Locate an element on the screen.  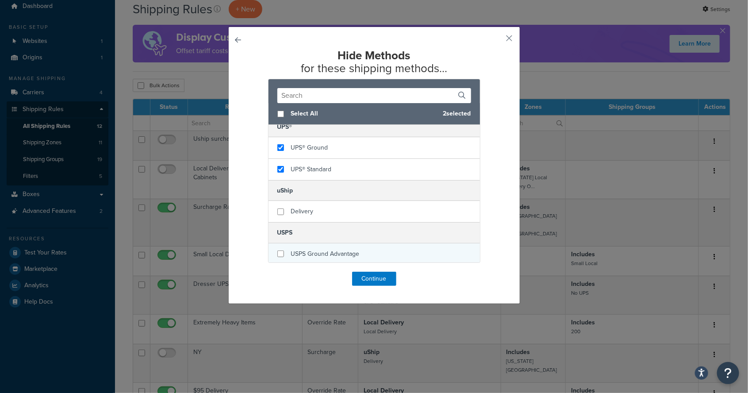
h5: uShip is located at coordinates (374, 190).